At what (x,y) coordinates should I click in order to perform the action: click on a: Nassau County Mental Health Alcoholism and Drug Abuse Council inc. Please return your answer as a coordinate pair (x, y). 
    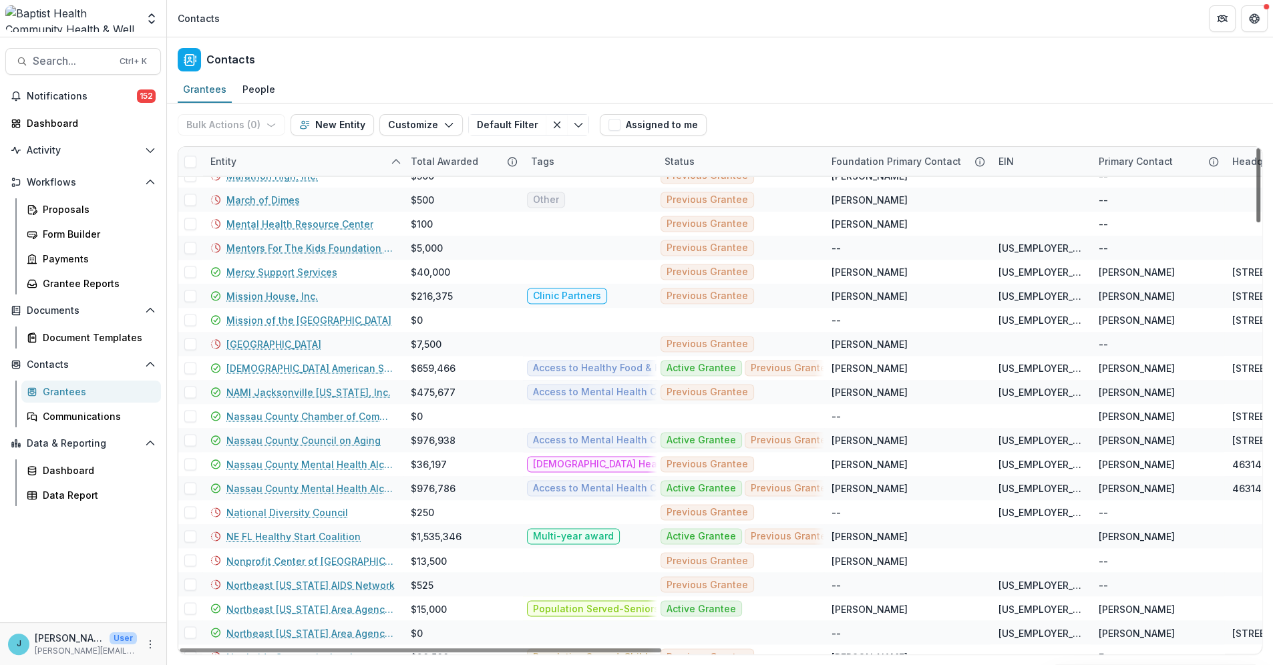
    Looking at the image, I should click on (311, 464).